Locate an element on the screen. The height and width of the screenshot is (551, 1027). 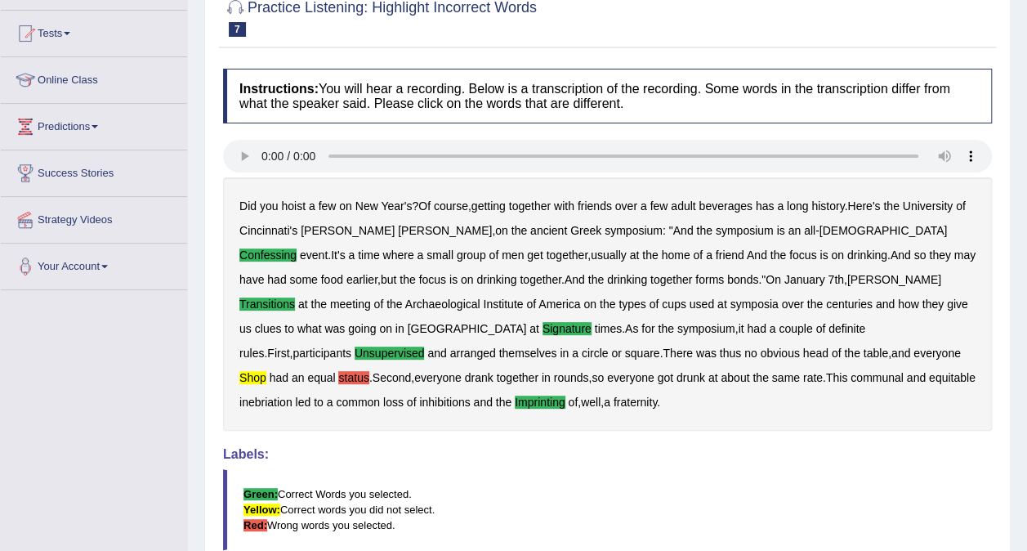
b: food is located at coordinates (332, 280).